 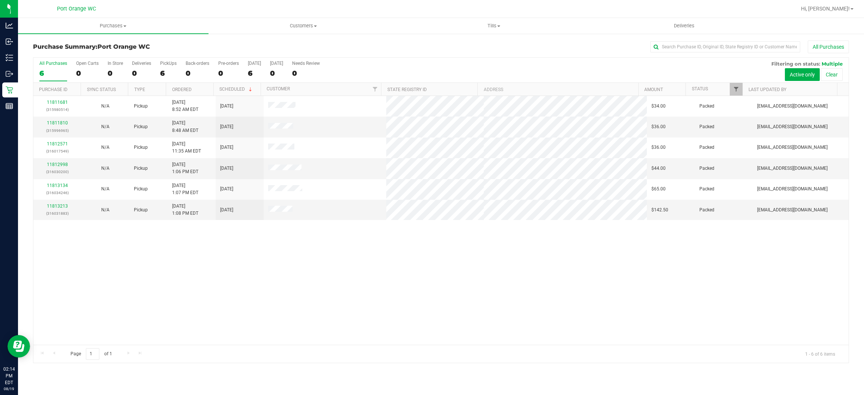 I want to click on span: $44.00, so click(x=658, y=168).